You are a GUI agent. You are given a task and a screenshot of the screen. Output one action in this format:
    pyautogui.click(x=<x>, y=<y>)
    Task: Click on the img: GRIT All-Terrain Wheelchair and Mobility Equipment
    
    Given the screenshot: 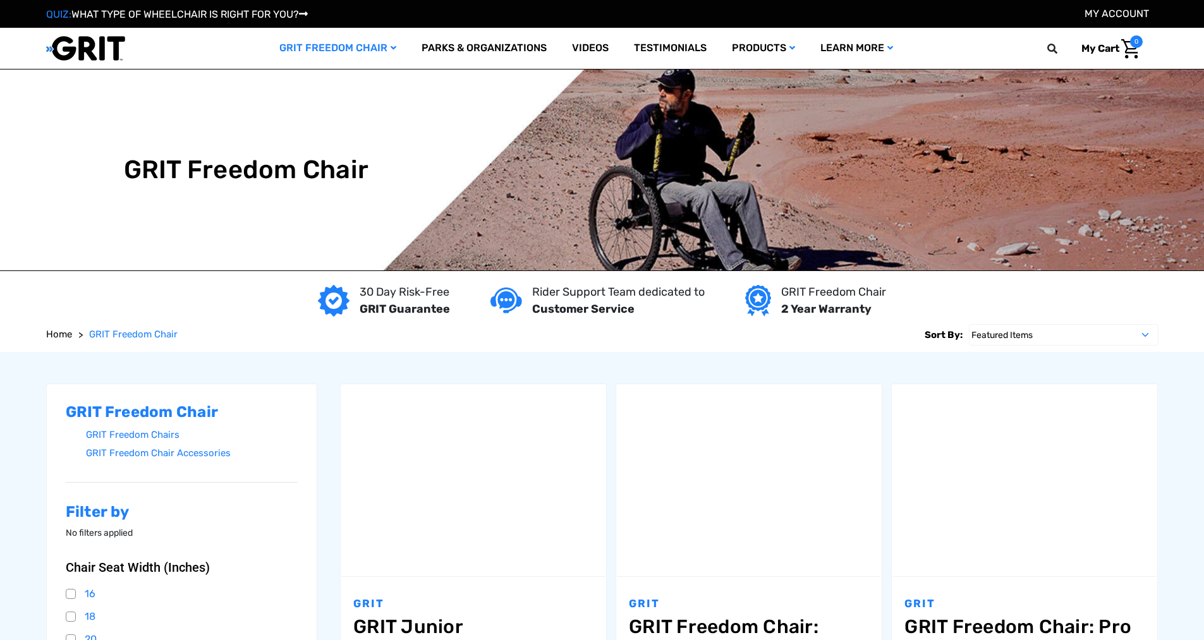 What is the action you would take?
    pyautogui.click(x=85, y=48)
    